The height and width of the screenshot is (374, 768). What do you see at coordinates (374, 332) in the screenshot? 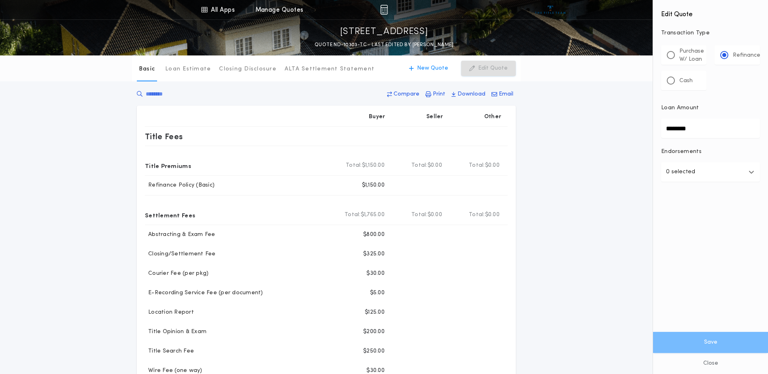
I see `p: $200.00` at bounding box center [374, 332].